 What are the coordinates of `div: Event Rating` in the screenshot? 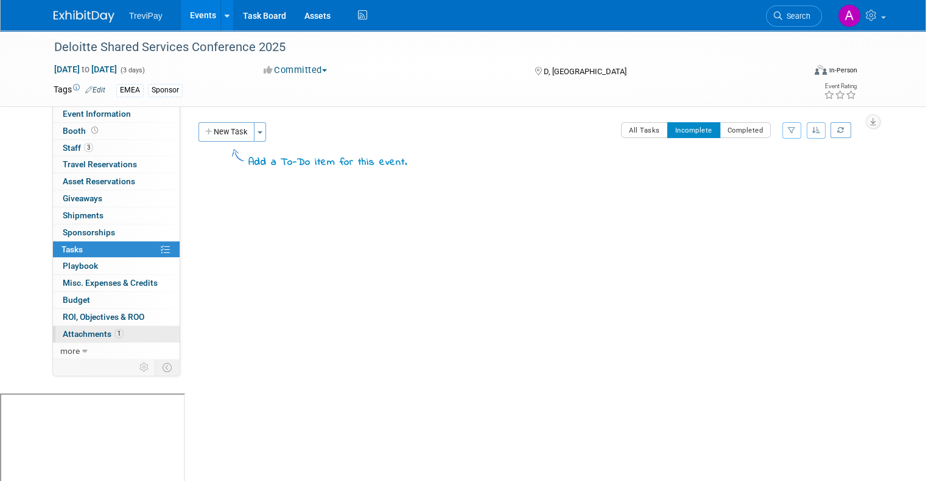 It's located at (840, 86).